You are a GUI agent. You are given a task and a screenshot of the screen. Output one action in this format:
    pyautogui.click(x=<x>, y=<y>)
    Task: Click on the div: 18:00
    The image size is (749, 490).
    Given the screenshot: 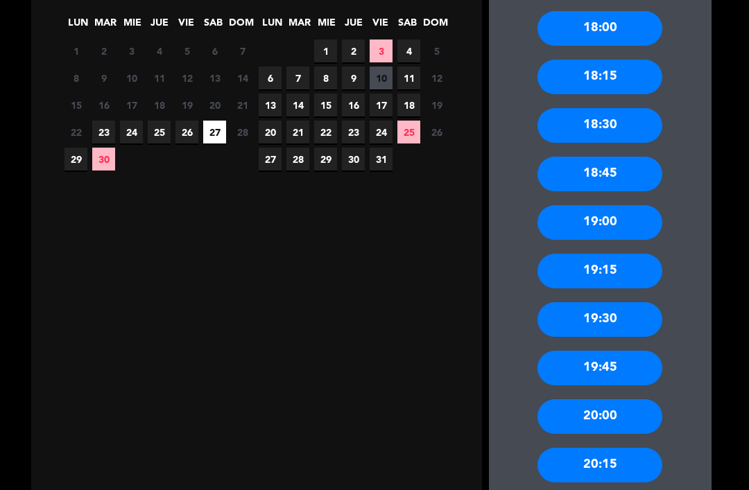 What is the action you would take?
    pyautogui.click(x=600, y=28)
    